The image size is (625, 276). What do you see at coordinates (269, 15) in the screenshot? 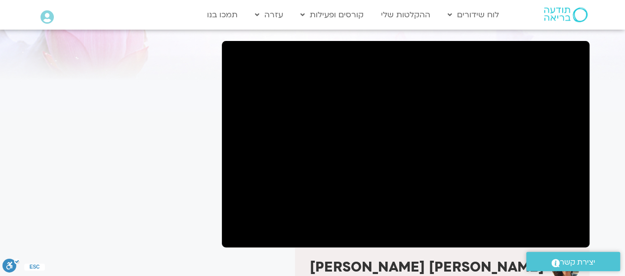
I see `a: עזרה` at bounding box center [269, 15].